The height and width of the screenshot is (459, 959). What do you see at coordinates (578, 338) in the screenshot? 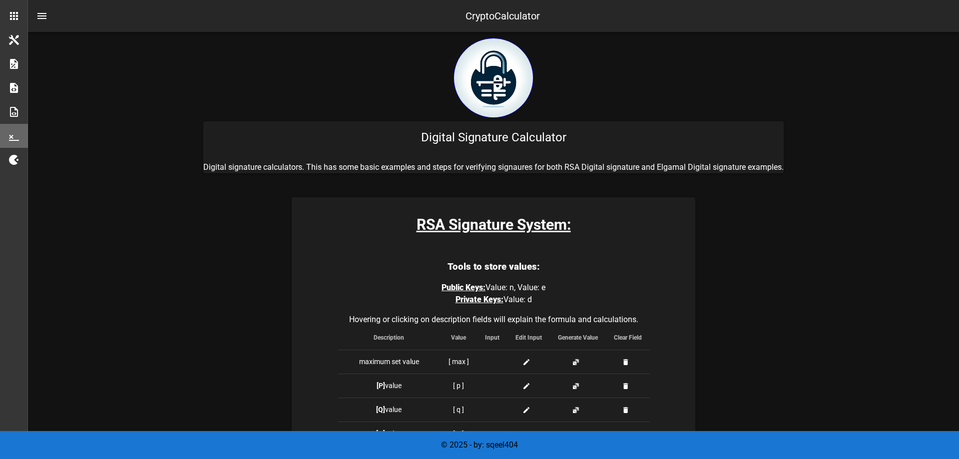
I see `span: Generate Value` at bounding box center [578, 338].